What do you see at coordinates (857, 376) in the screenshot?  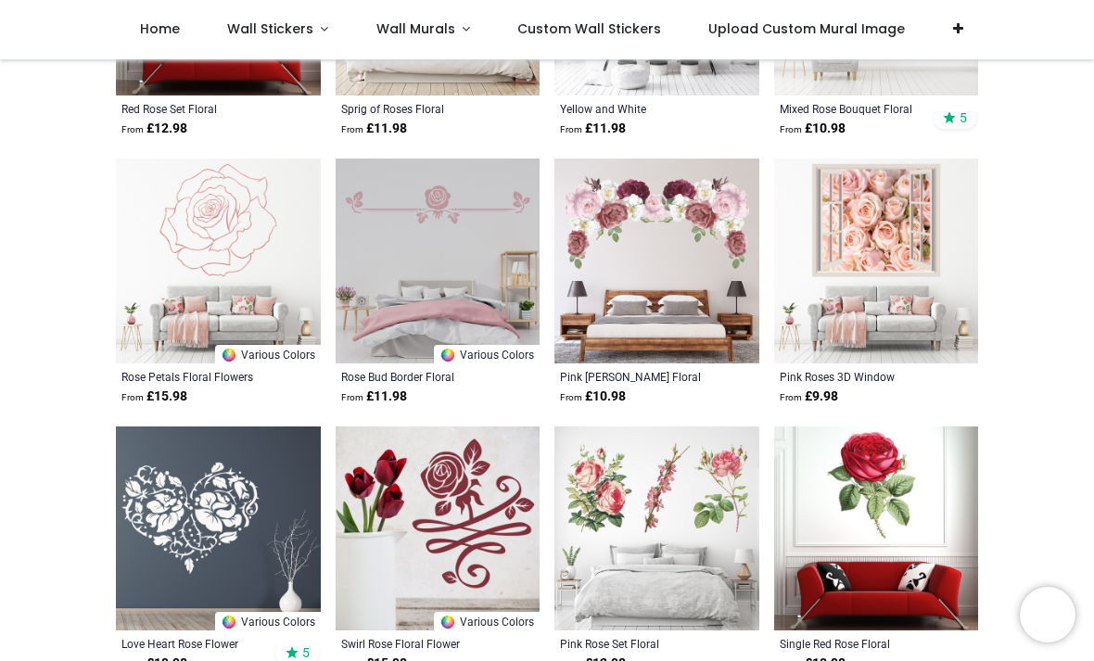 I see `a: Pink Roses 3D Window` at bounding box center [857, 376].